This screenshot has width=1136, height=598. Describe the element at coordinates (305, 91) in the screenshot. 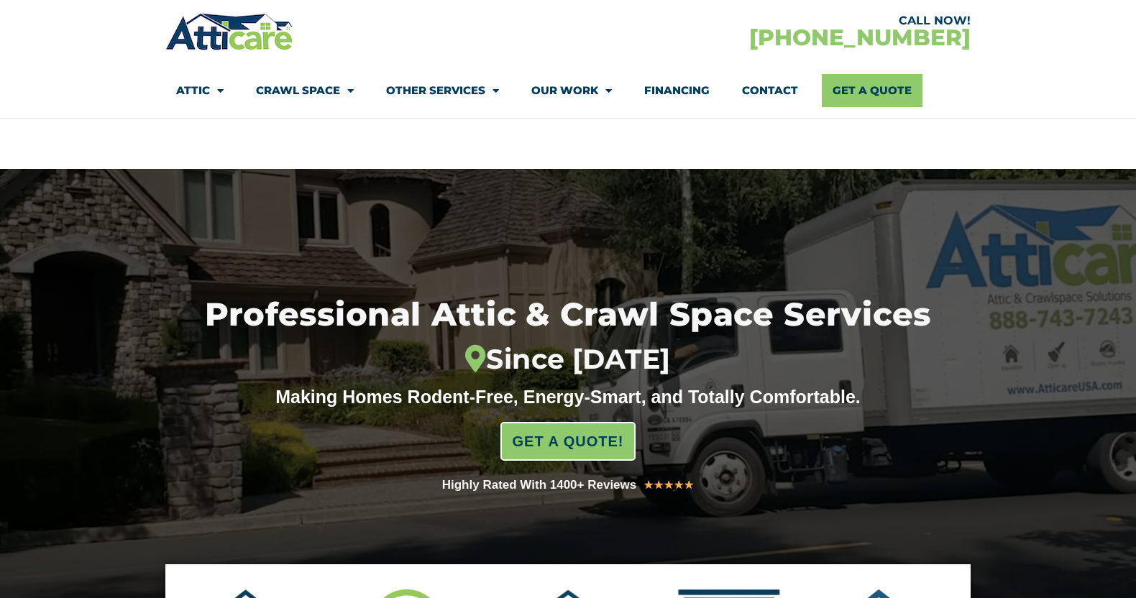

I see `a: Crawl Space` at that location.